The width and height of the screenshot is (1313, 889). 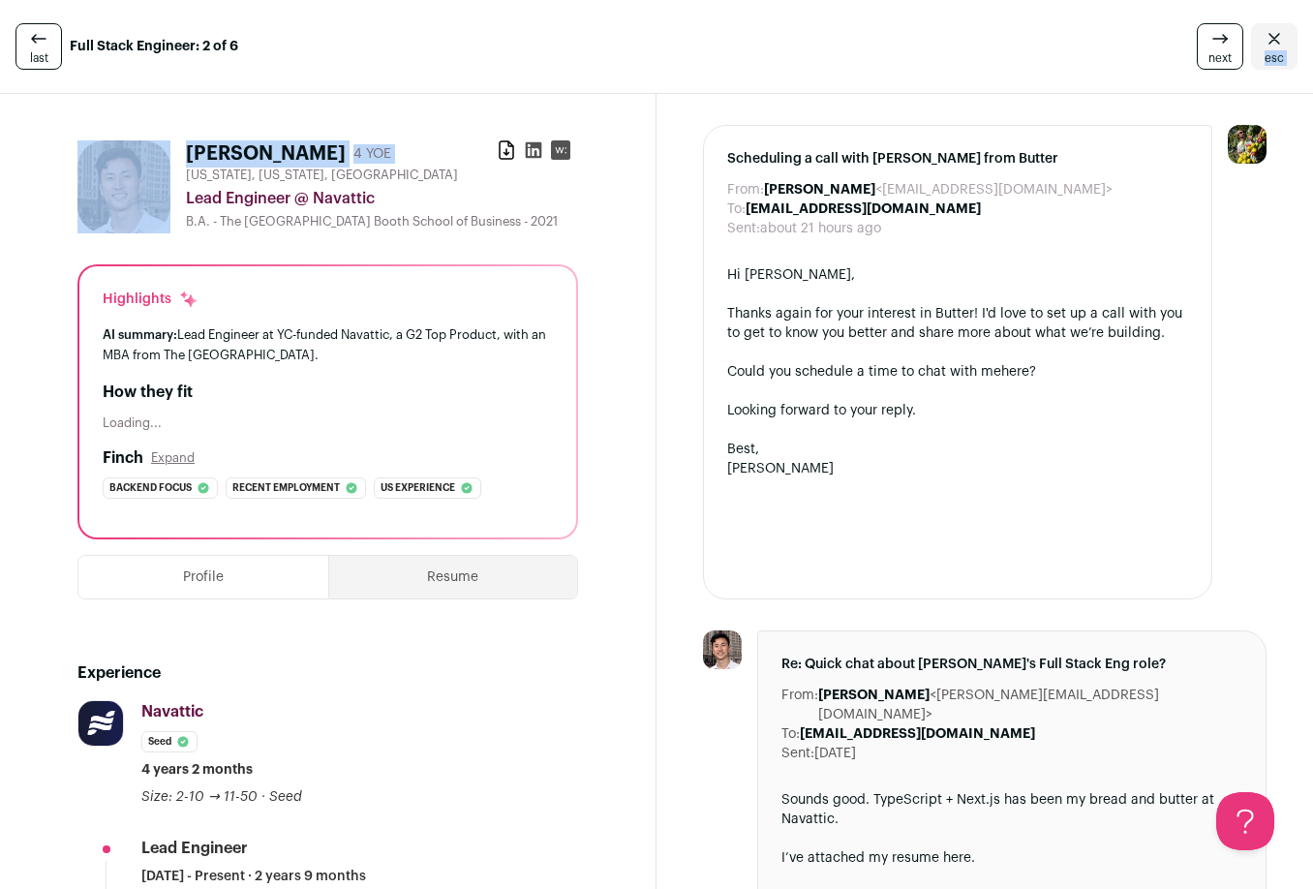 I want to click on dd: about 21 hours ago, so click(x=820, y=229).